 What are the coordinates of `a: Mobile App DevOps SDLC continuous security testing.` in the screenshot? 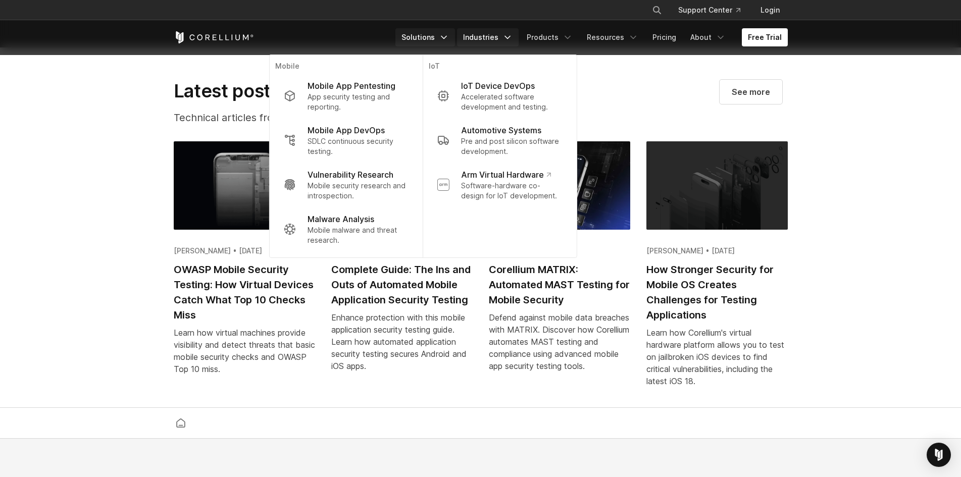 It's located at (346, 140).